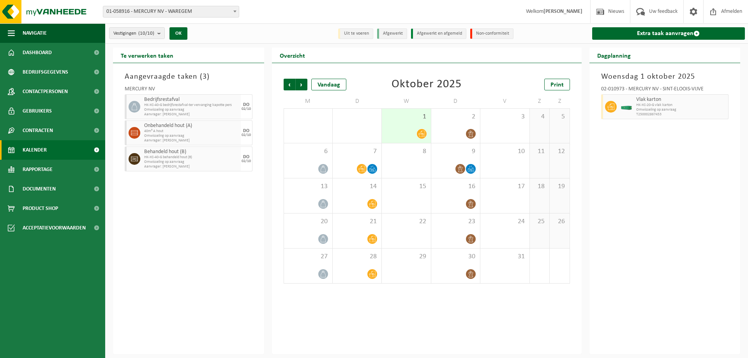 The height and width of the screenshot is (358, 748). Describe the element at coordinates (406, 187) in the screenshot. I see `span: 15` at that location.